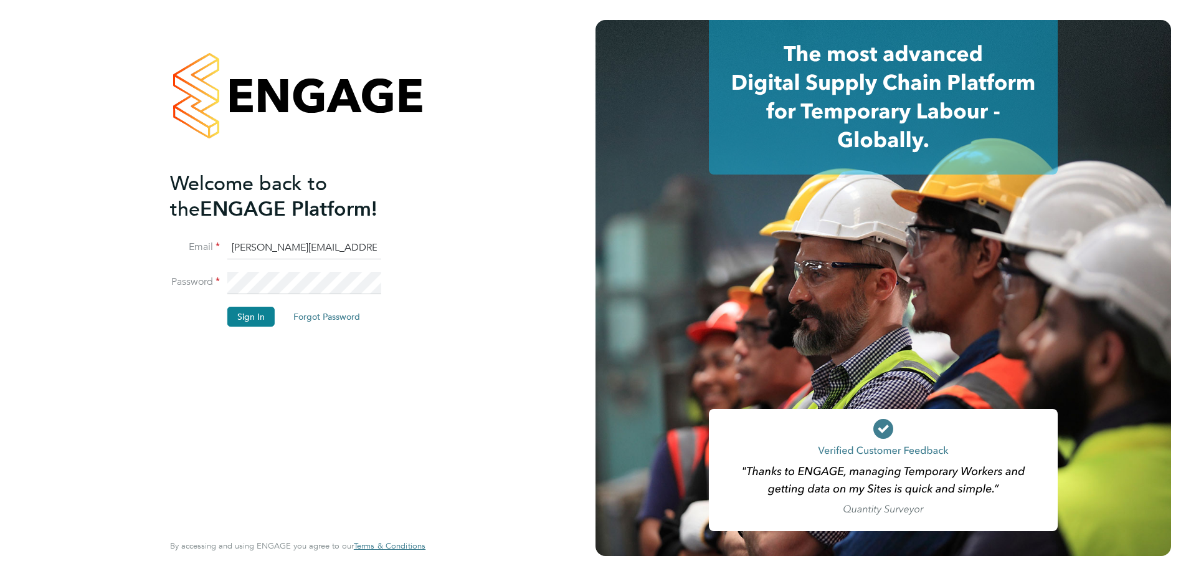  I want to click on button: Sign In, so click(251, 317).